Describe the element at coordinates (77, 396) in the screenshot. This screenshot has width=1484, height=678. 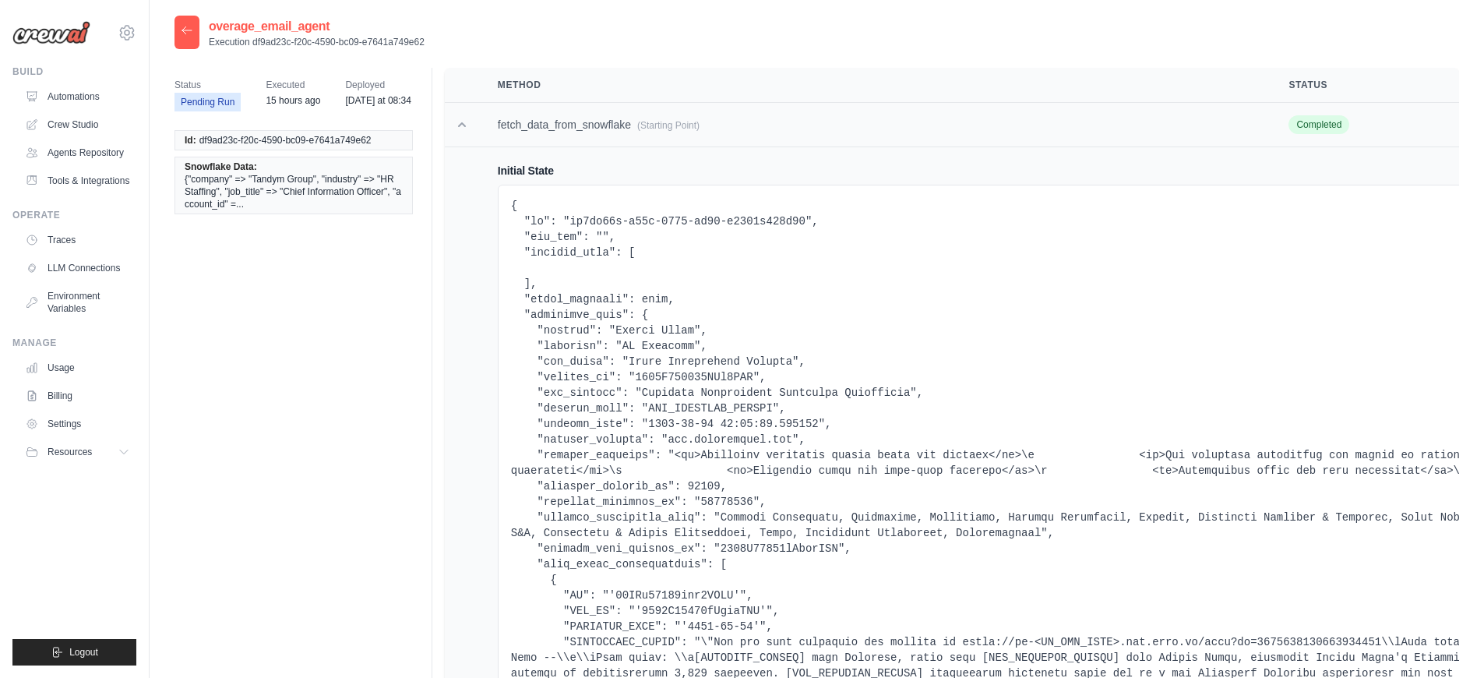
I see `a: Billing` at that location.